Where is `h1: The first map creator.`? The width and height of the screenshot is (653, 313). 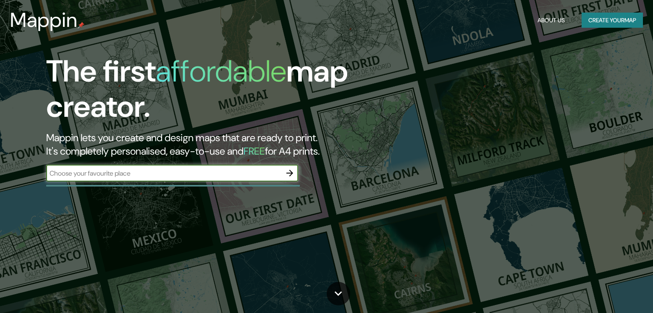
h1: The first map creator. is located at coordinates (209, 92).